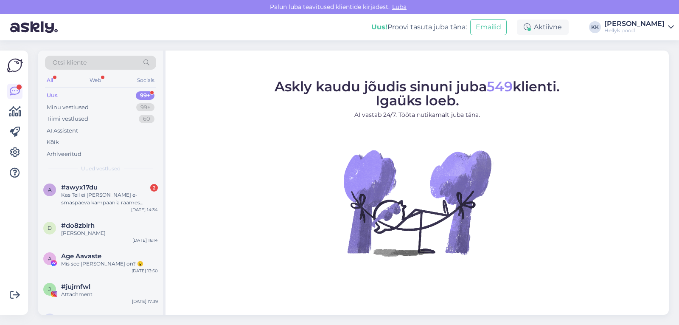 This screenshot has height=325, width=679. Describe the element at coordinates (399, 7) in the screenshot. I see `span: Luba` at that location.